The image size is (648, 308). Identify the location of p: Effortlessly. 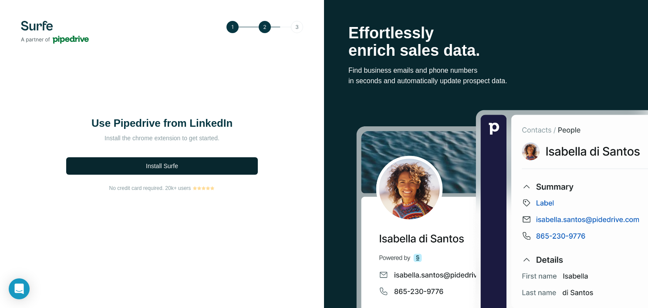
(486, 33).